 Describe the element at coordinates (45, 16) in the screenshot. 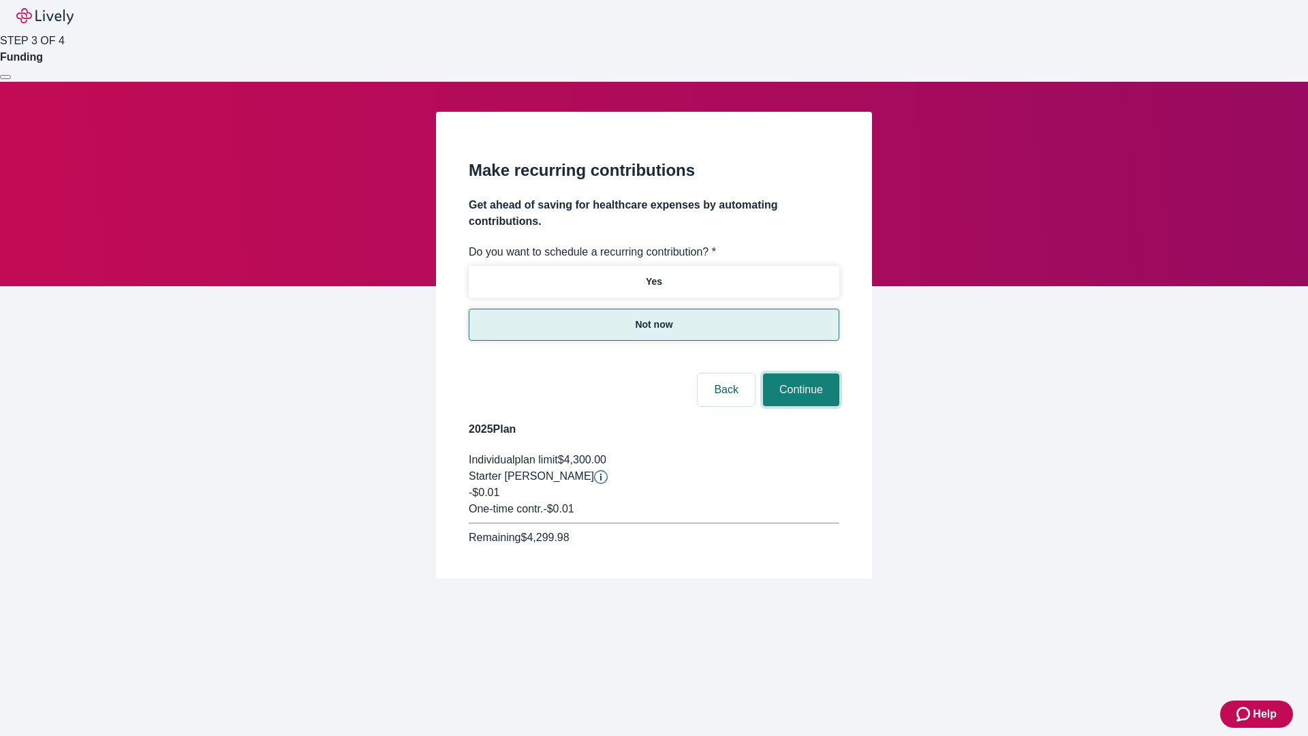

I see `img: Lively` at that location.